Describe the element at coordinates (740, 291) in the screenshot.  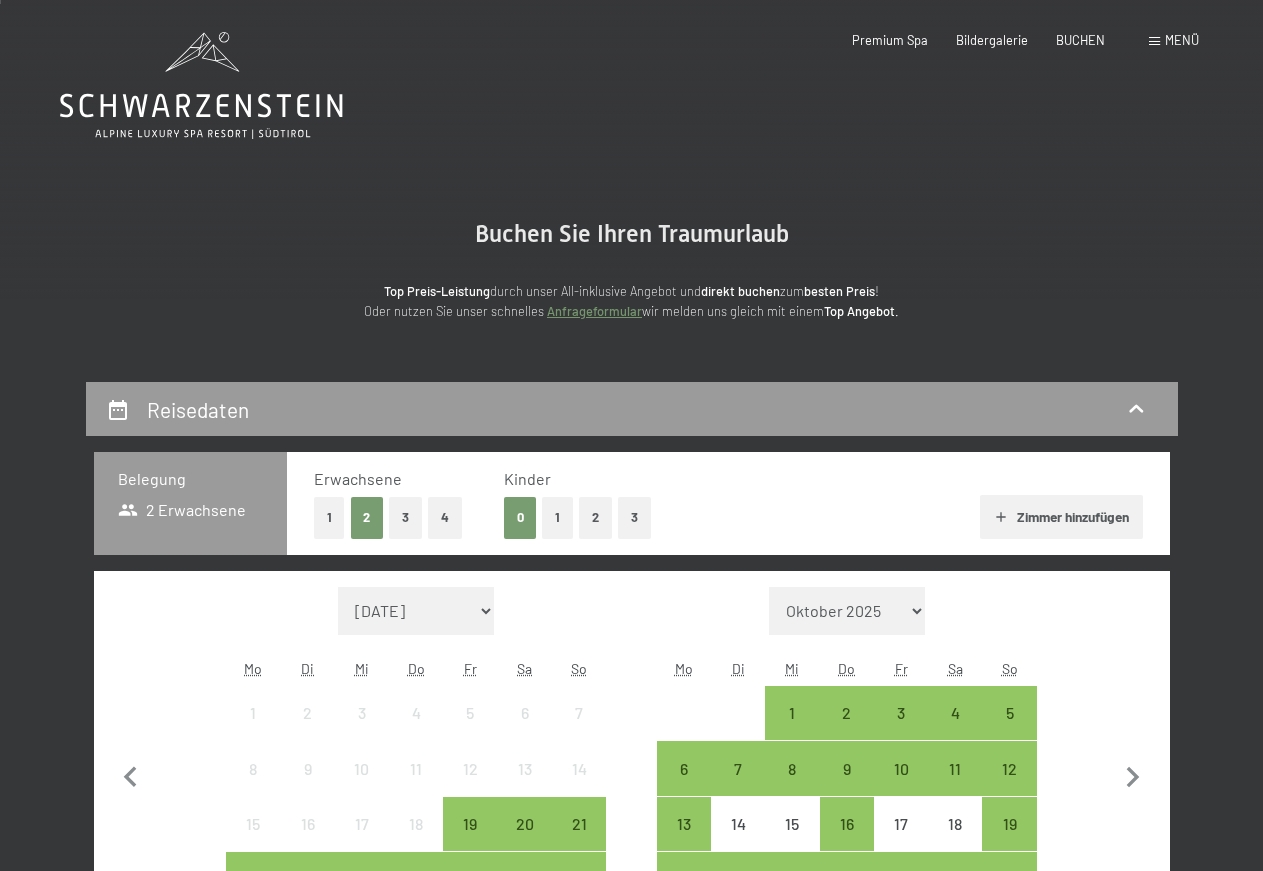
I see `strong: direkt buchen` at that location.